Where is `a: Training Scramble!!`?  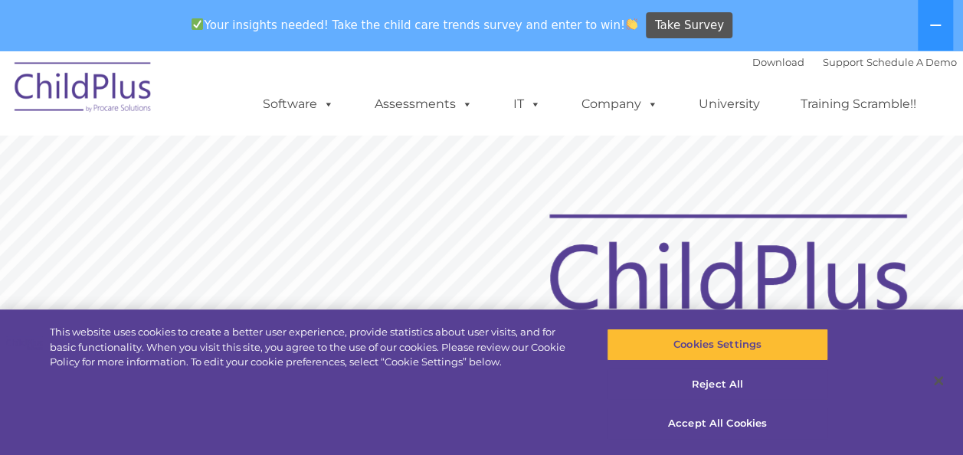
a: Training Scramble!! is located at coordinates (858, 104).